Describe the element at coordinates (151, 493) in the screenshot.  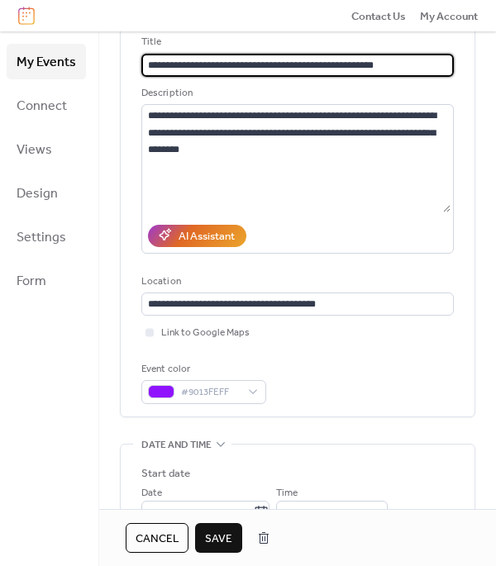
I see `span: Date` at that location.